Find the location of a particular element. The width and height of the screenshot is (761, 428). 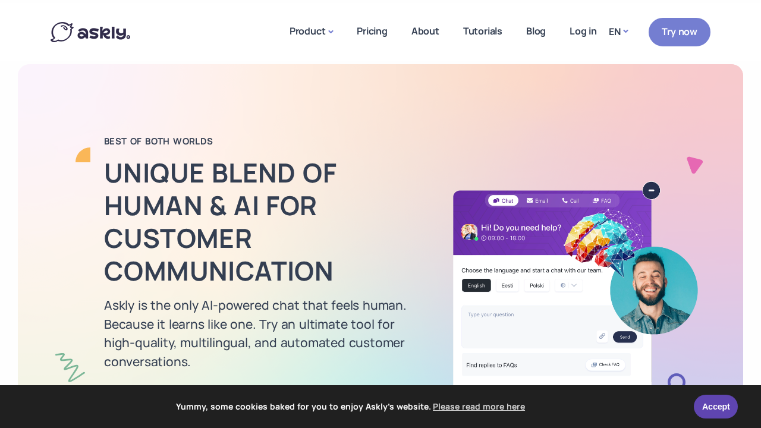

a: Blog is located at coordinates (536, 31).